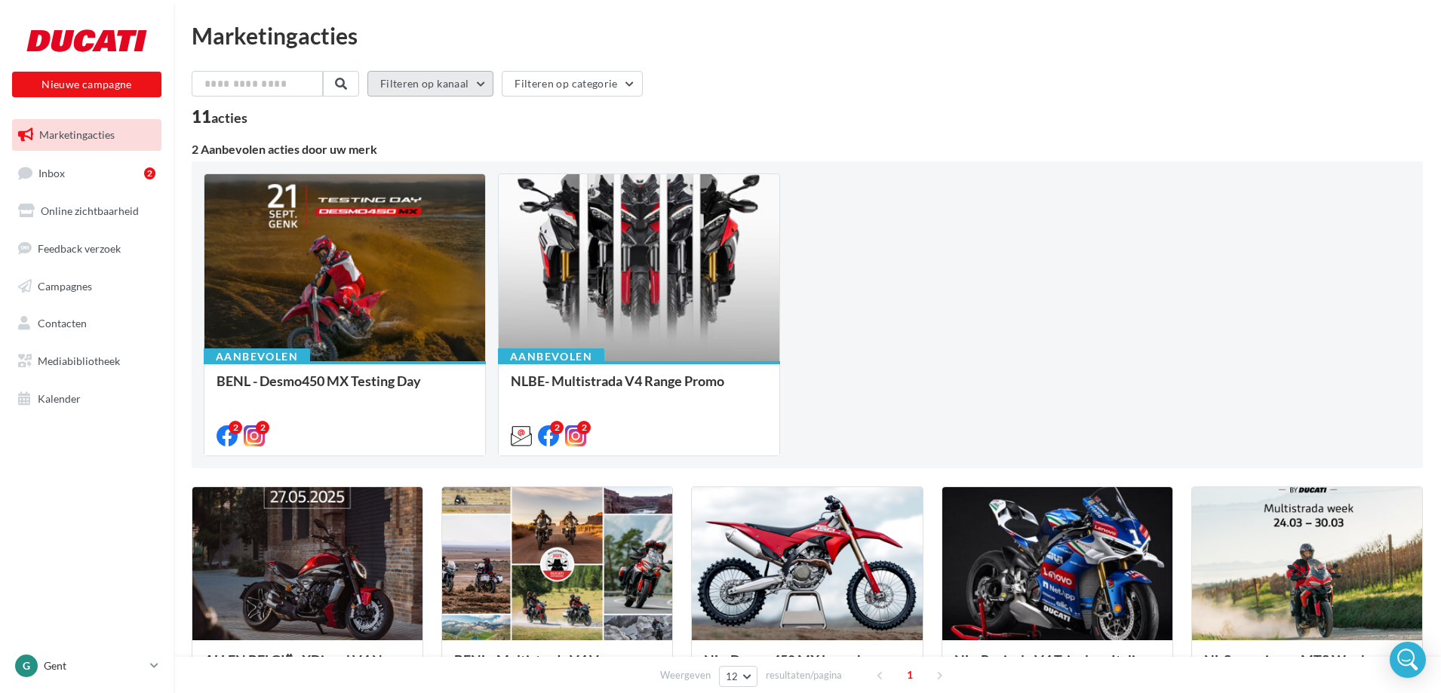  Describe the element at coordinates (26, 666) in the screenshot. I see `span: G` at that location.